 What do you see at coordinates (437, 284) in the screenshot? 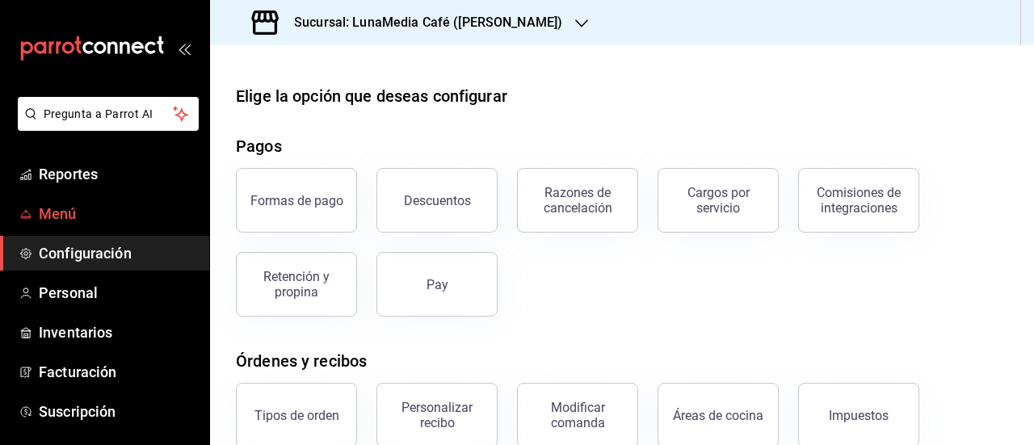
I see `button: Pay` at bounding box center [437, 284].